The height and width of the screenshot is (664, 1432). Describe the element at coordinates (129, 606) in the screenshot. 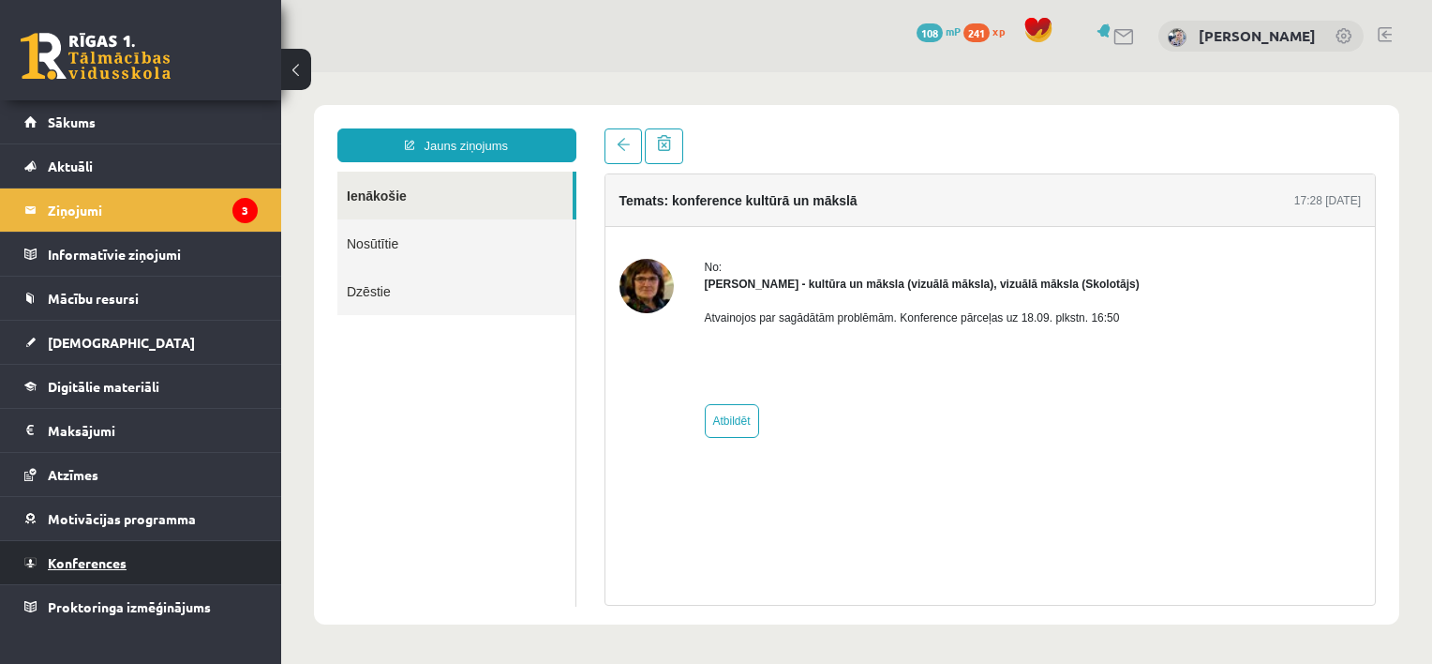

I see `span: Proktoringa izmēģinājums` at that location.